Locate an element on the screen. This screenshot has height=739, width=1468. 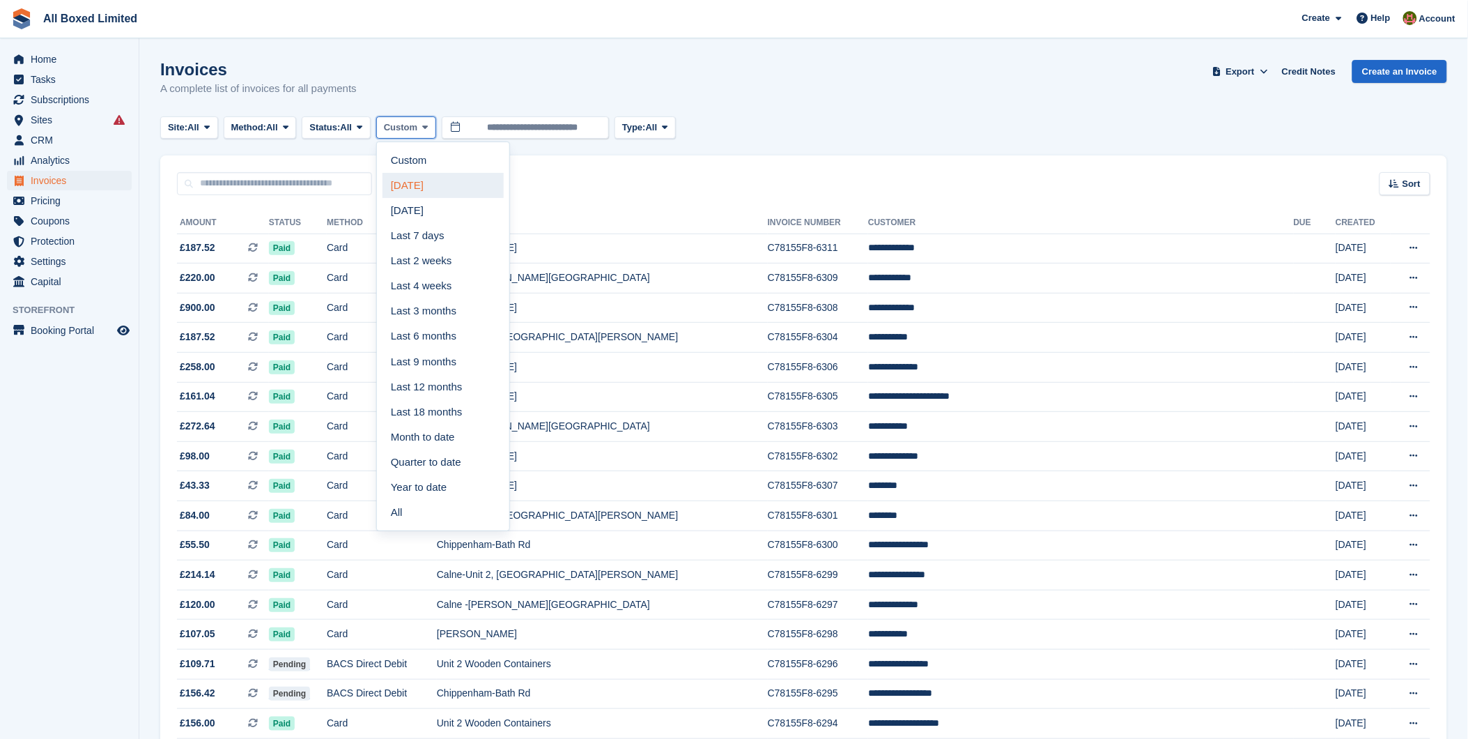
a: Preview store is located at coordinates (123, 330).